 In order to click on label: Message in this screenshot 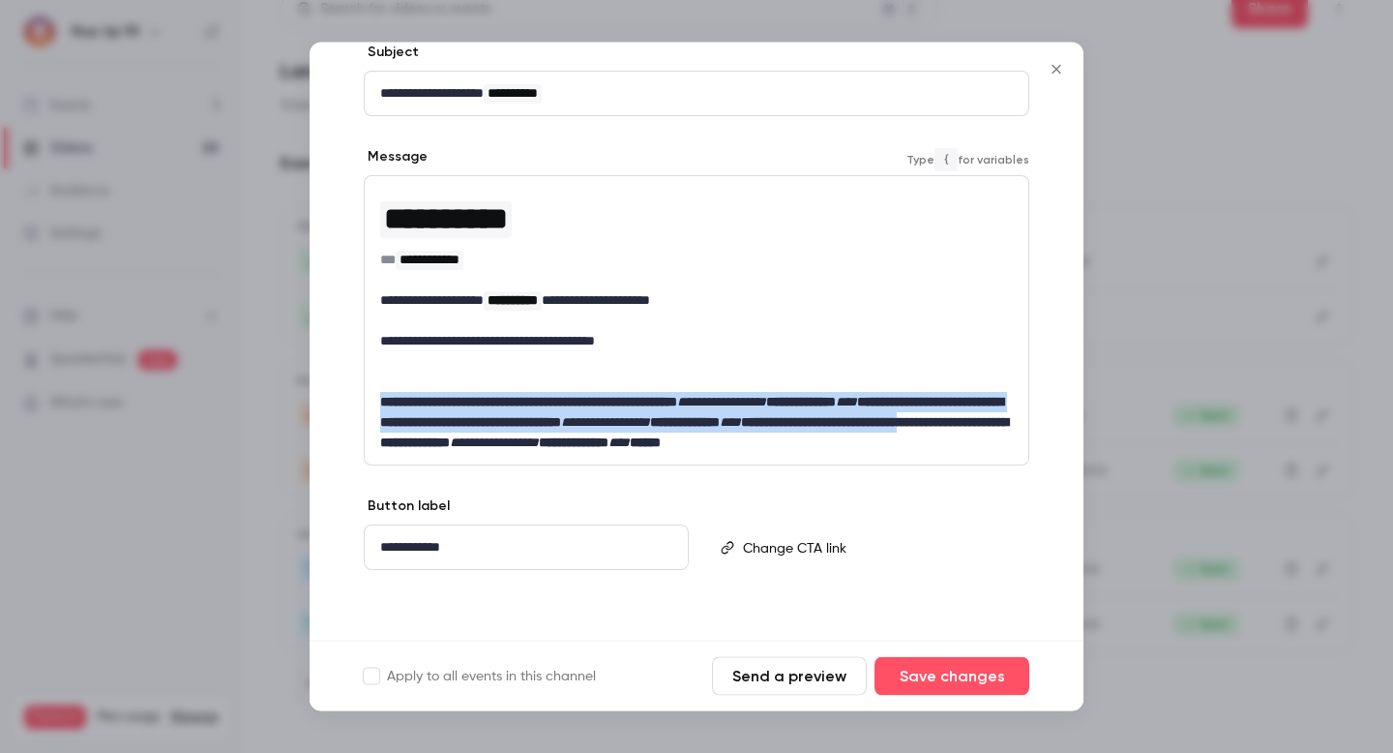, I will do `click(396, 158)`.